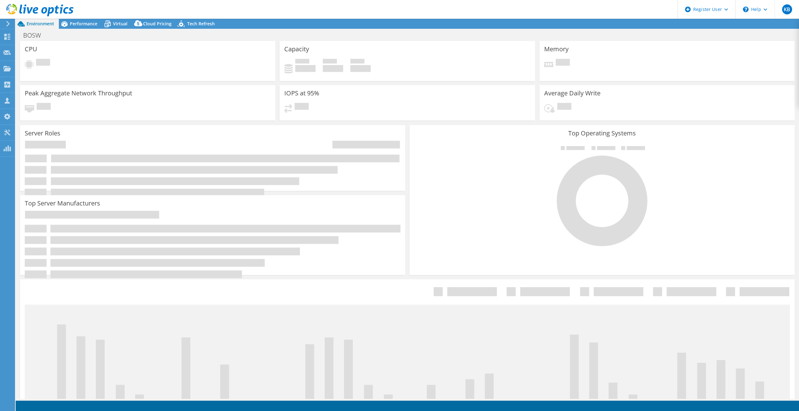 The width and height of the screenshot is (799, 411). Describe the element at coordinates (357, 62) in the screenshot. I see `span: Total` at that location.